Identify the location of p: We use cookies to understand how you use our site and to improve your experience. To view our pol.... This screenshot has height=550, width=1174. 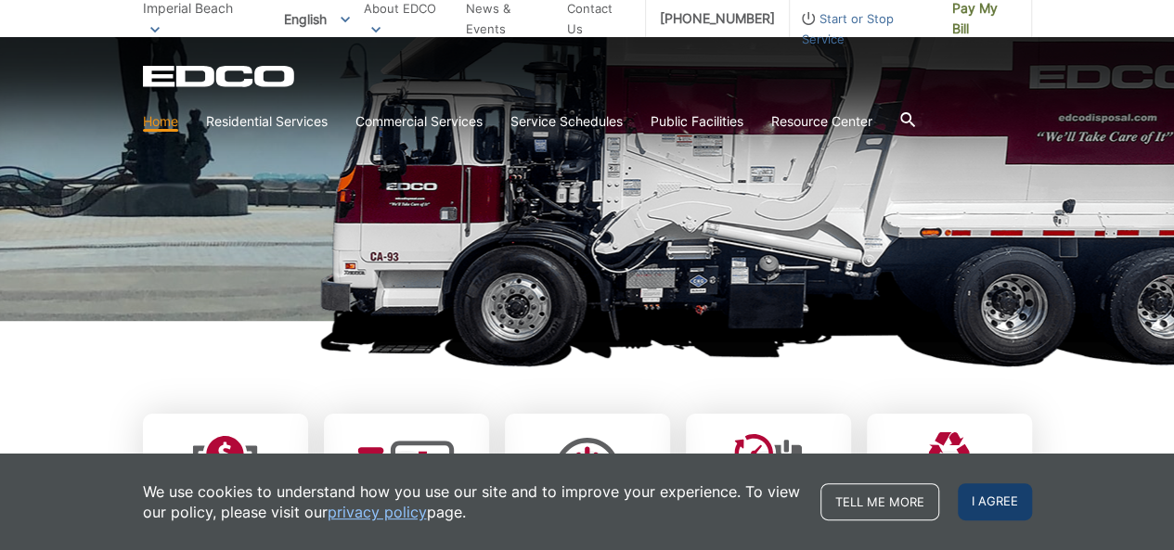
(472, 502).